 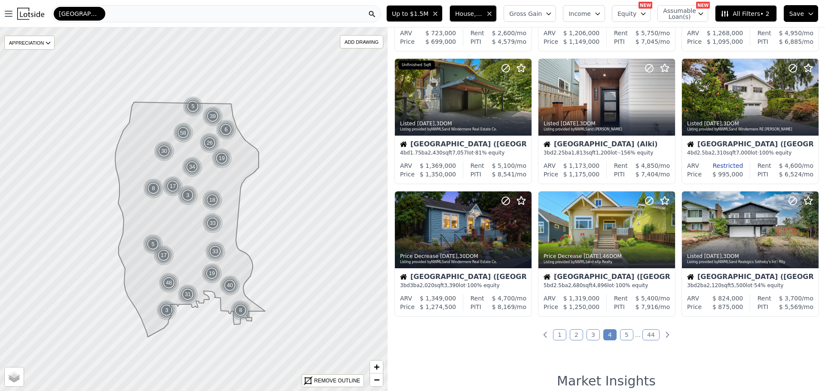 What do you see at coordinates (745, 13) in the screenshot?
I see `button: All Filters• 2` at bounding box center [745, 13].